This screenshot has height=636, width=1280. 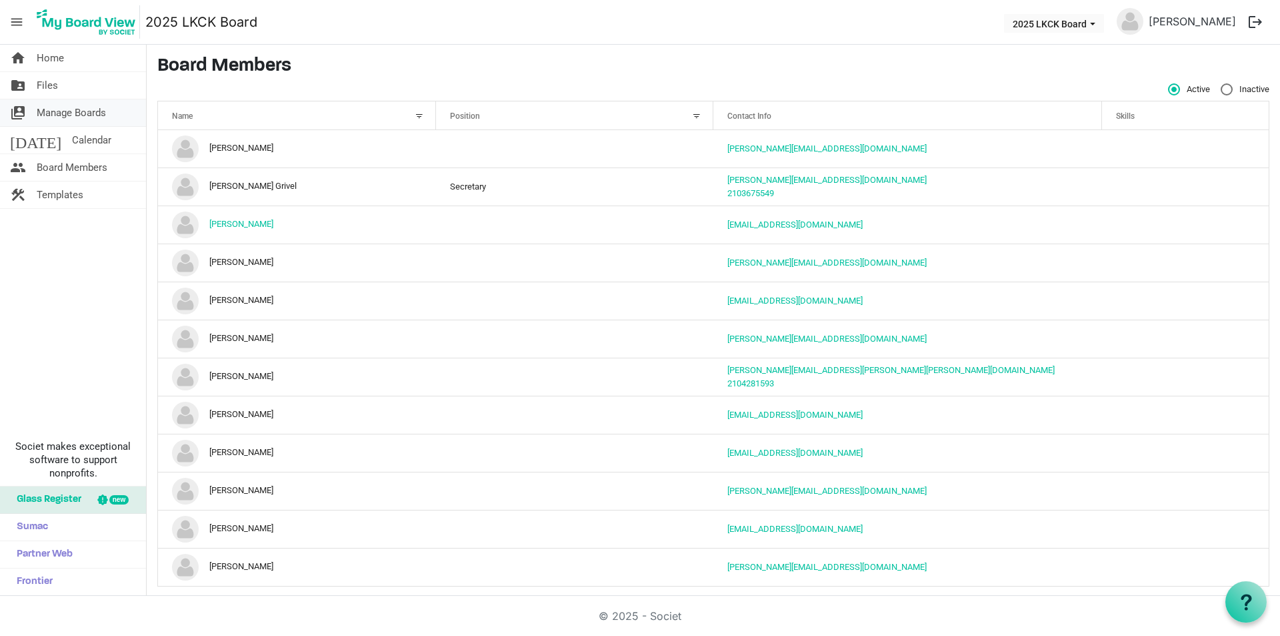 What do you see at coordinates (908, 528) in the screenshot?
I see `td: shellydleonard@gmail.com is template cell column header Contact Info` at bounding box center [908, 528].